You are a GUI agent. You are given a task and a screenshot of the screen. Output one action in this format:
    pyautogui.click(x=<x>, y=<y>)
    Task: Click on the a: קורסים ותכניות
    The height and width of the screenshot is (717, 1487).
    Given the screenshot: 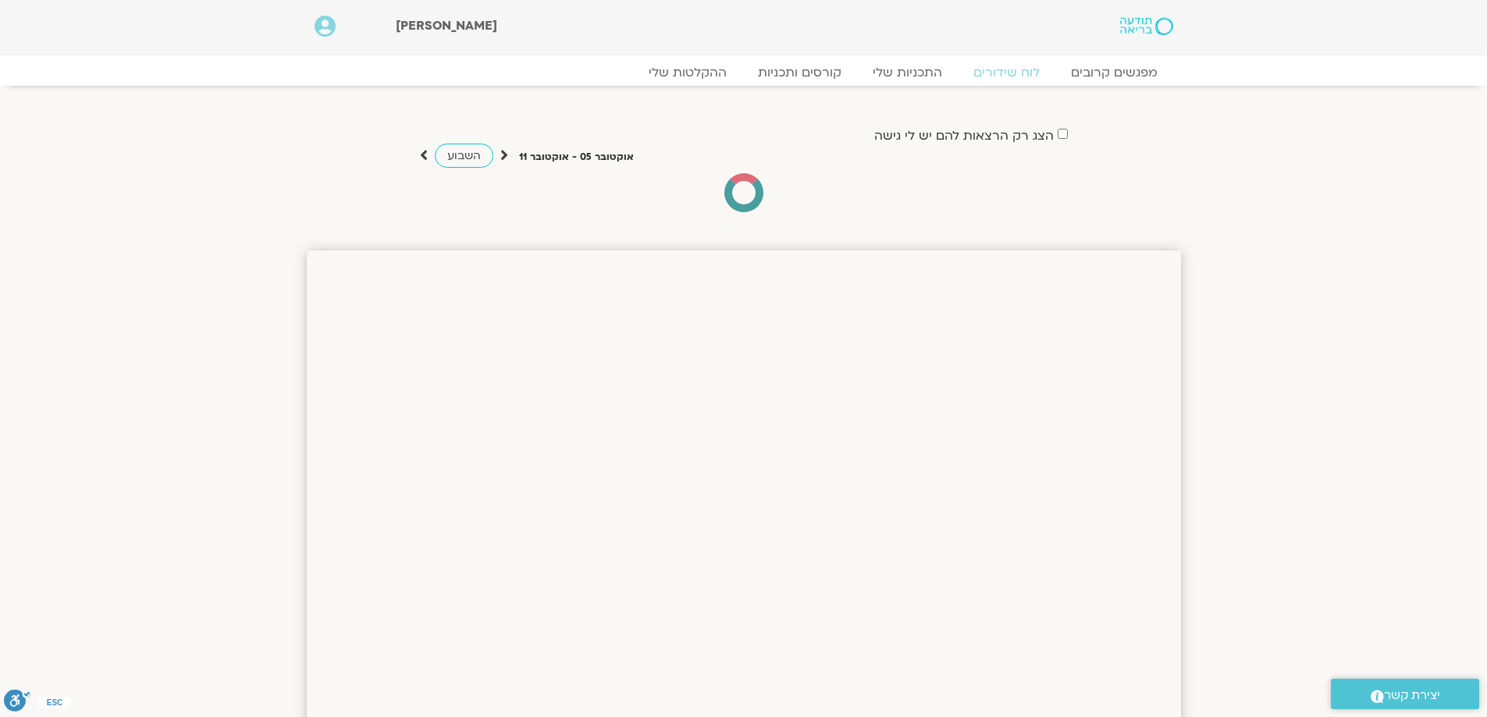 What is the action you would take?
    pyautogui.click(x=799, y=73)
    